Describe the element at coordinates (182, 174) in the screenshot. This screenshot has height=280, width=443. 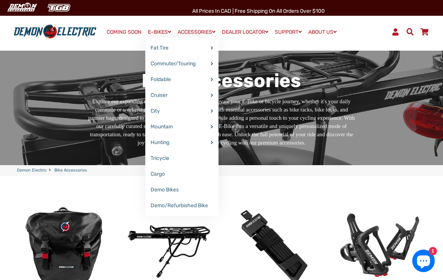
I see `a: Cargo` at that location.